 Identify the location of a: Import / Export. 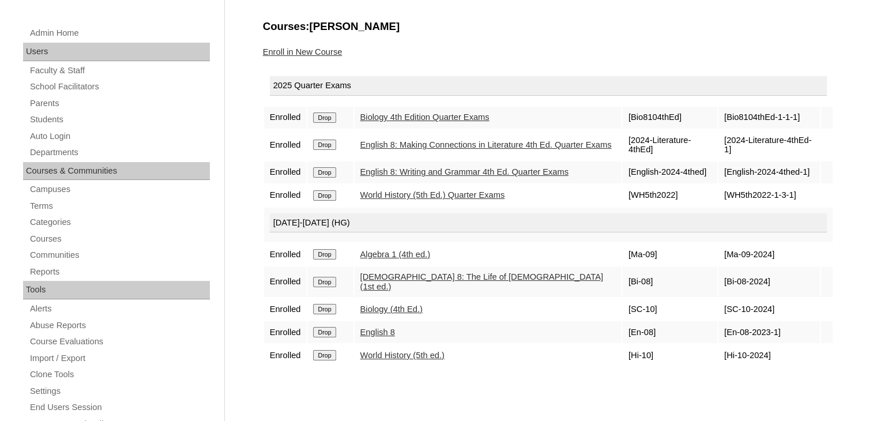
(119, 358).